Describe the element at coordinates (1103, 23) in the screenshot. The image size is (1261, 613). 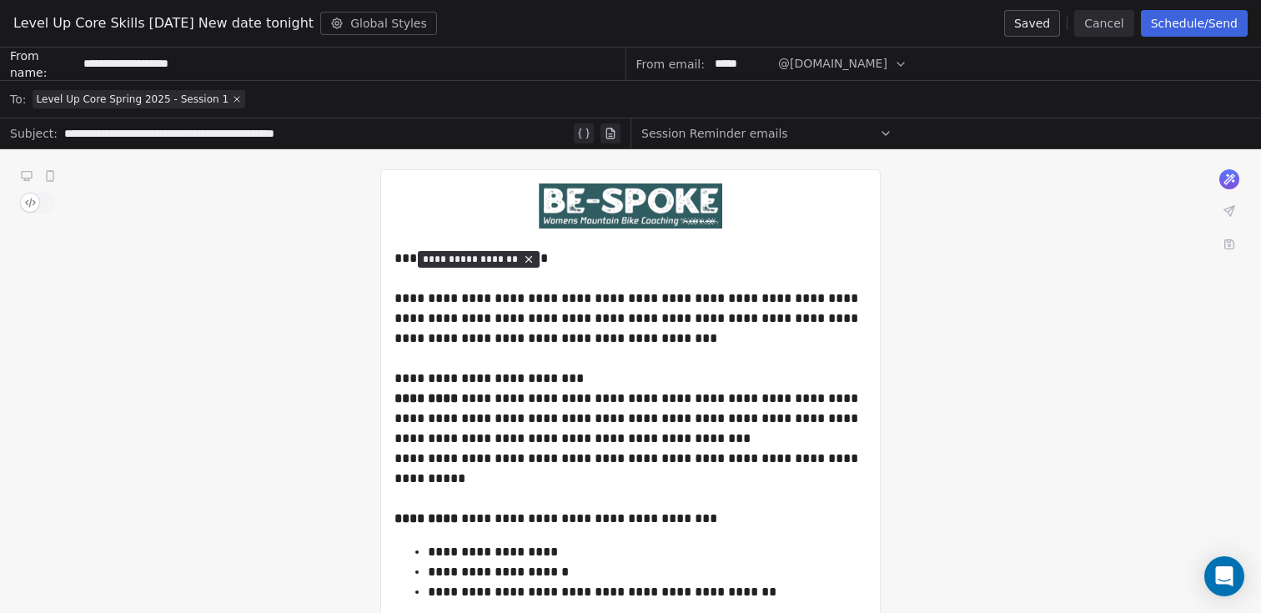
I see `button: Cancel` at that location.